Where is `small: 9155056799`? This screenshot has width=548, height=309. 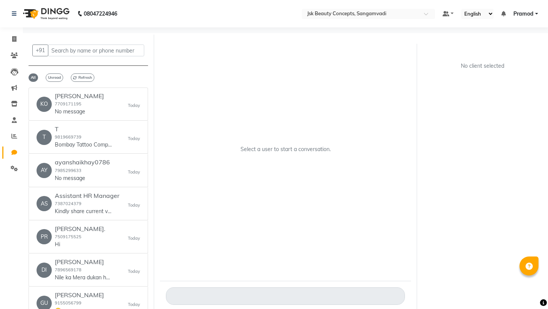
small: 9155056799 is located at coordinates (68, 303).